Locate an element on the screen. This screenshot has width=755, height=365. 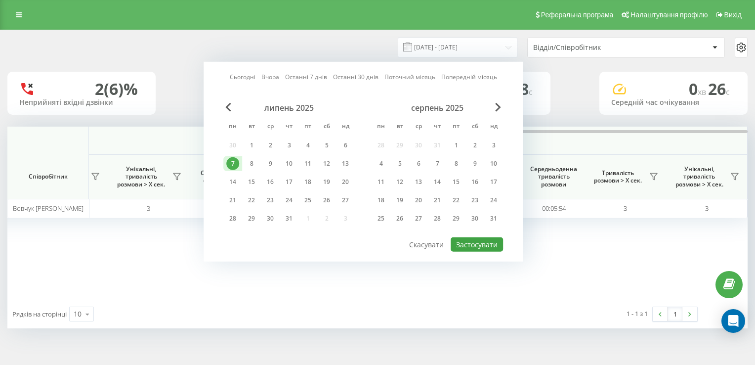
a: Останні 7 днів is located at coordinates (306, 77).